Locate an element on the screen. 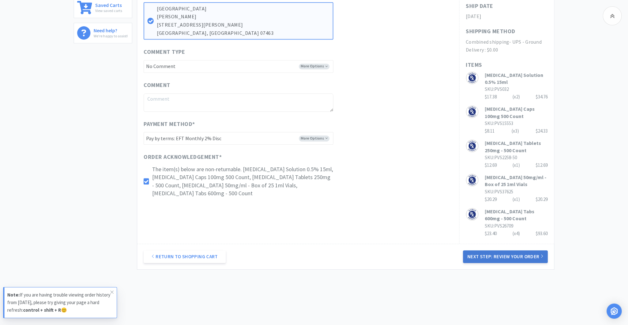  div: $23.40 is located at coordinates (516, 233).